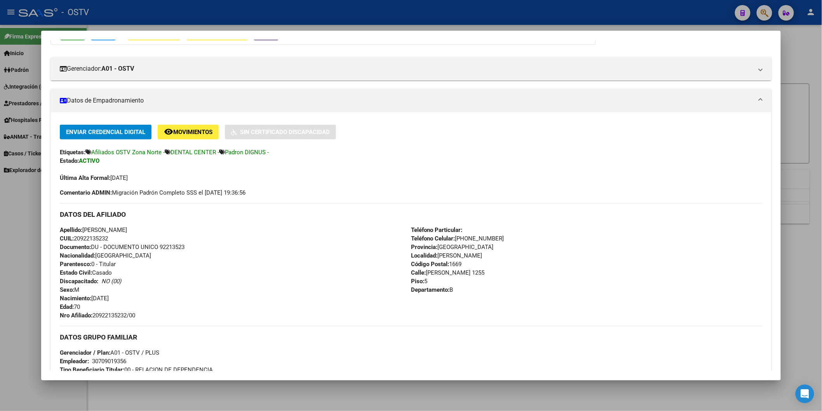  What do you see at coordinates (195, 152) in the screenshot?
I see `span: DENTAL CENTER -` at bounding box center [195, 152].